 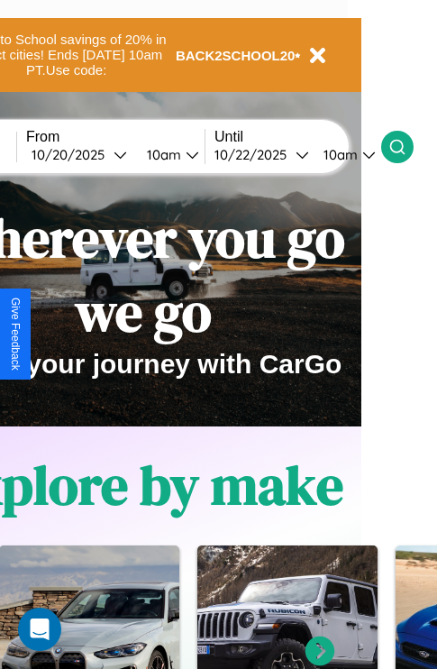 I want to click on div: Open Intercom Messenger, so click(x=40, y=629).